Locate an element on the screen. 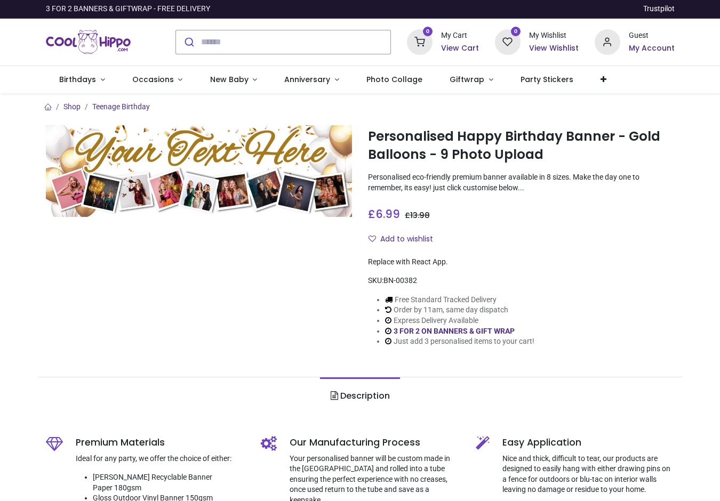 The image size is (720, 501). a: Logo of Cool Hippo is located at coordinates (89, 42).